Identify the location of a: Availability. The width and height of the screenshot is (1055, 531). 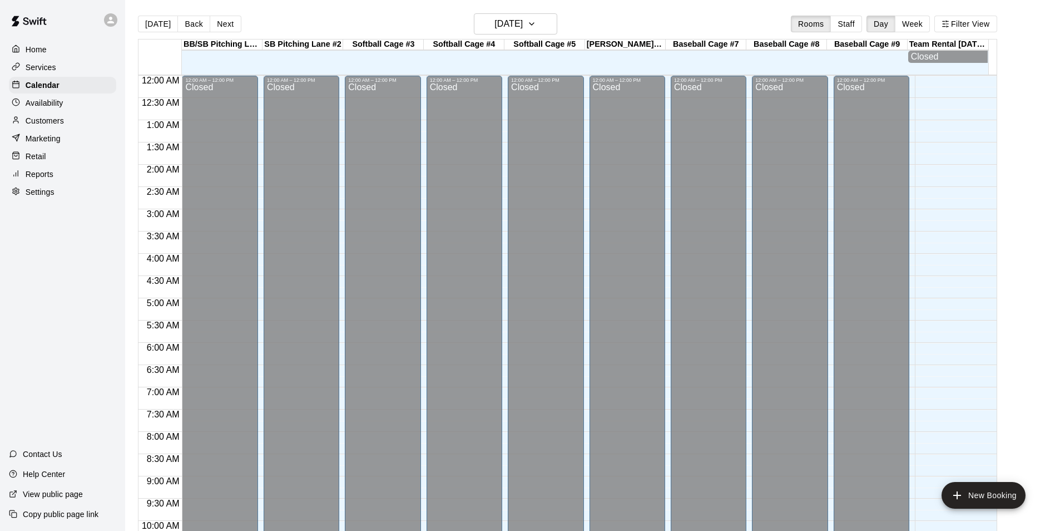
(62, 103).